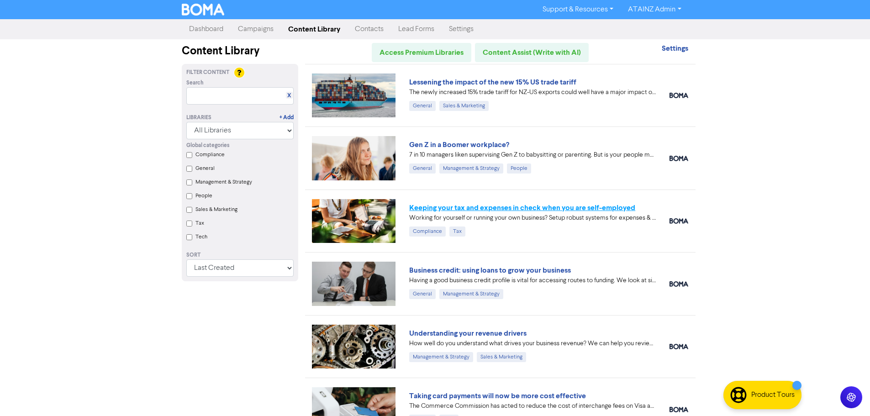 The image size is (870, 416). What do you see at coordinates (314, 29) in the screenshot?
I see `a: Content Library` at bounding box center [314, 29].